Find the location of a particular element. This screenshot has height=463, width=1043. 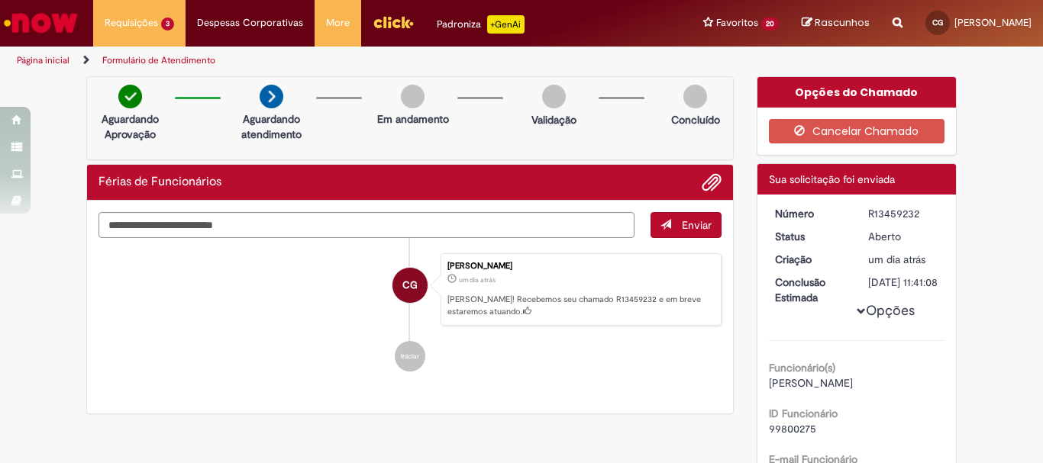

div: Opções do Chamado is located at coordinates (856, 92).